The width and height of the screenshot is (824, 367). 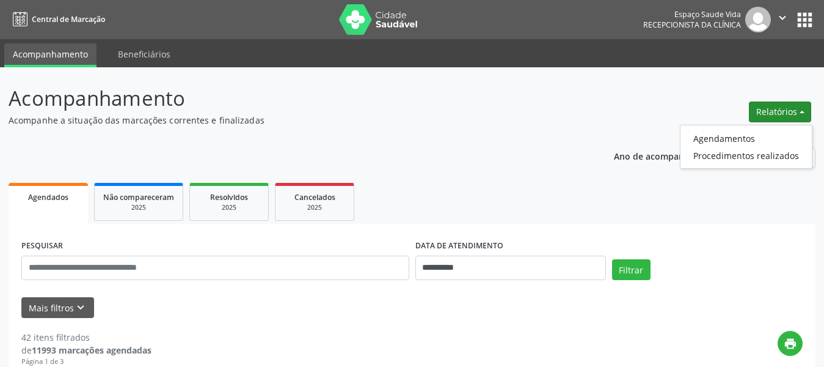 I want to click on button: apps, so click(x=805, y=20).